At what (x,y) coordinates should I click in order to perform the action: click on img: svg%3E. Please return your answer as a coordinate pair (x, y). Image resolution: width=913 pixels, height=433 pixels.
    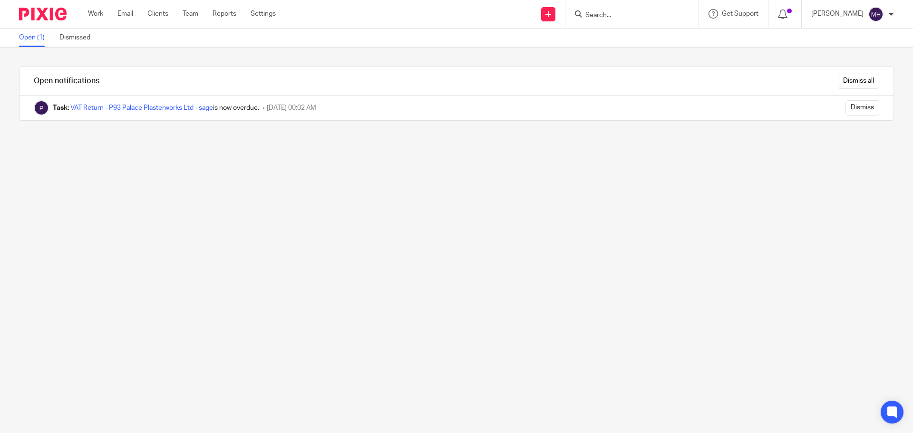
    Looking at the image, I should click on (876, 14).